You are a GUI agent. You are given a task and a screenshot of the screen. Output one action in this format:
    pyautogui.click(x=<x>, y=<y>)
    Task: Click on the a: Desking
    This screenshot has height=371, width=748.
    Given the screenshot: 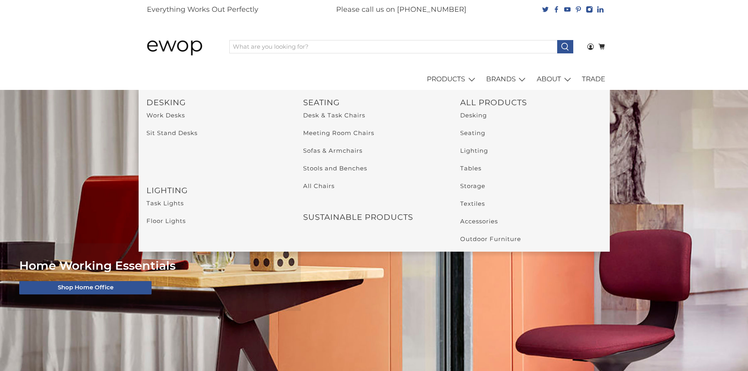 What is the action you would take?
    pyautogui.click(x=474, y=115)
    